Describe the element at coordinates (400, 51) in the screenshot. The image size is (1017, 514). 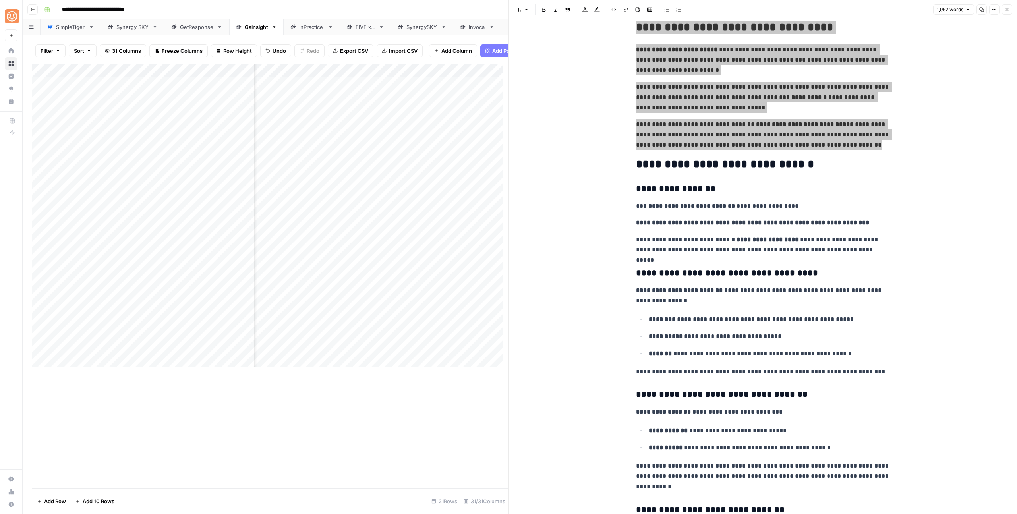
I see `button: Import CSV` at that location.